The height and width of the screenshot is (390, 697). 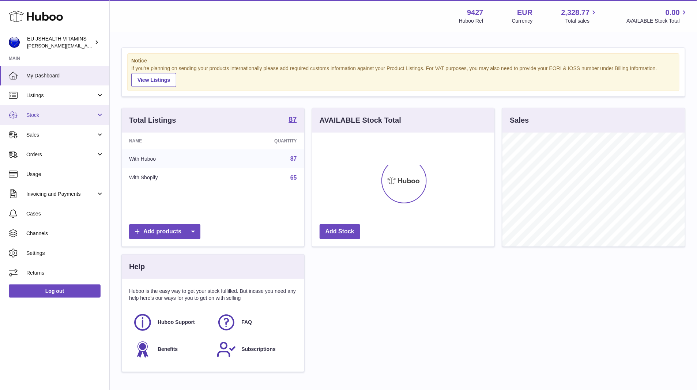 I want to click on span: 2,328.77, so click(x=575, y=12).